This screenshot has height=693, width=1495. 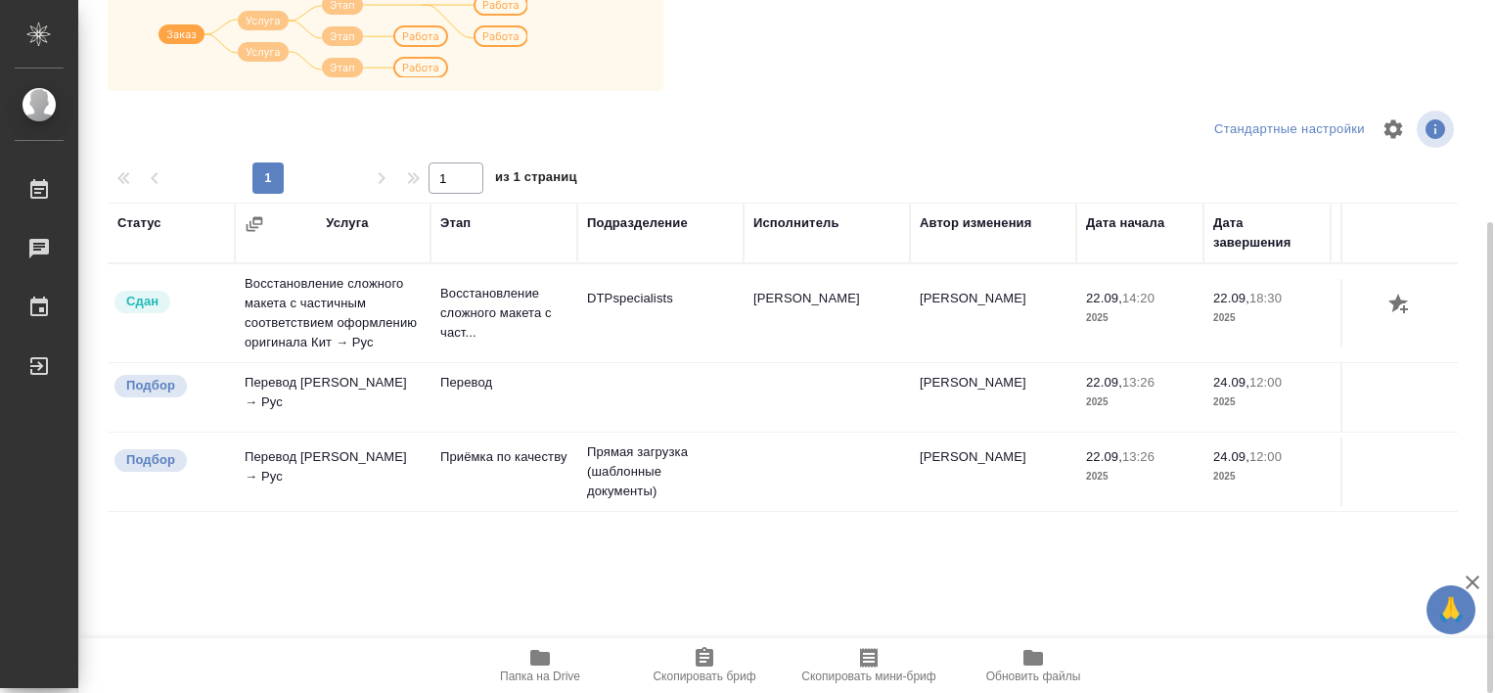 I want to click on p: Перевод, so click(x=504, y=383).